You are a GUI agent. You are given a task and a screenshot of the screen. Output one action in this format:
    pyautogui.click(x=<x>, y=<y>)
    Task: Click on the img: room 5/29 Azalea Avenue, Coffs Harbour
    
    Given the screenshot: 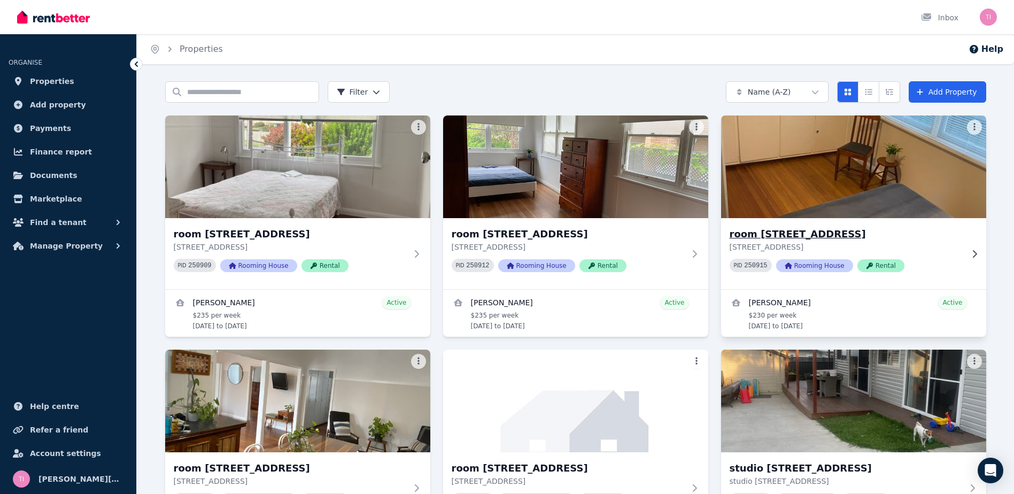 What is the action you would take?
    pyautogui.click(x=576, y=401)
    